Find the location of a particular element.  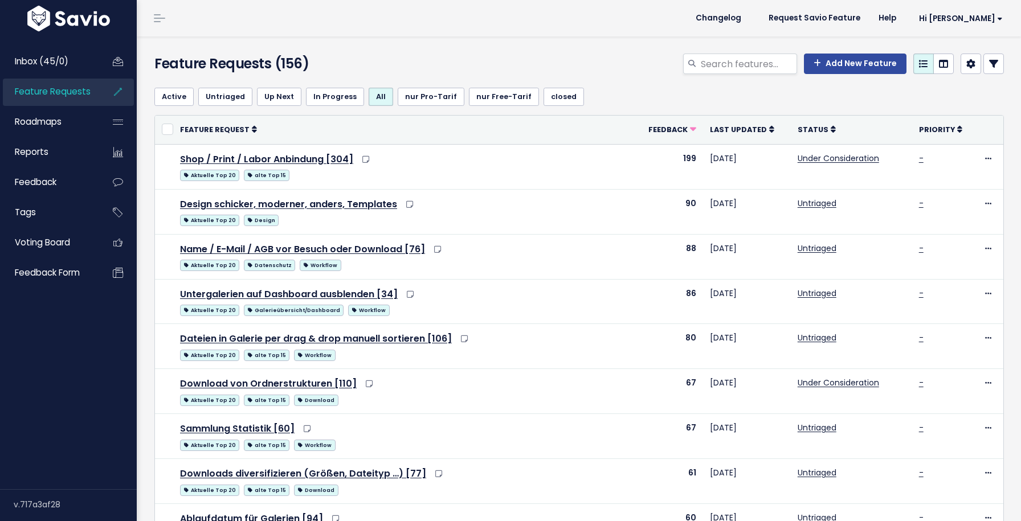

td: 88 is located at coordinates (669, 256).